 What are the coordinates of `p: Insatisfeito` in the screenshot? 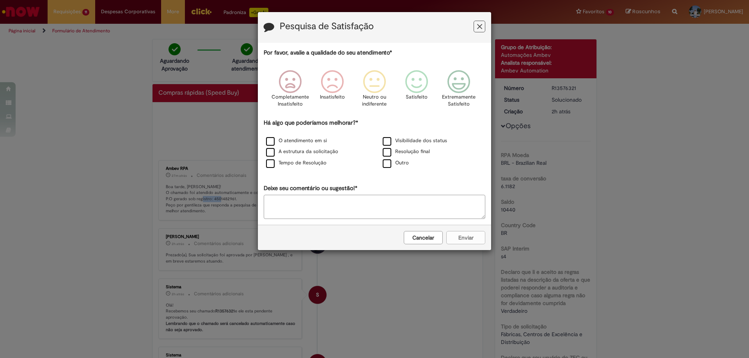 It's located at (332, 97).